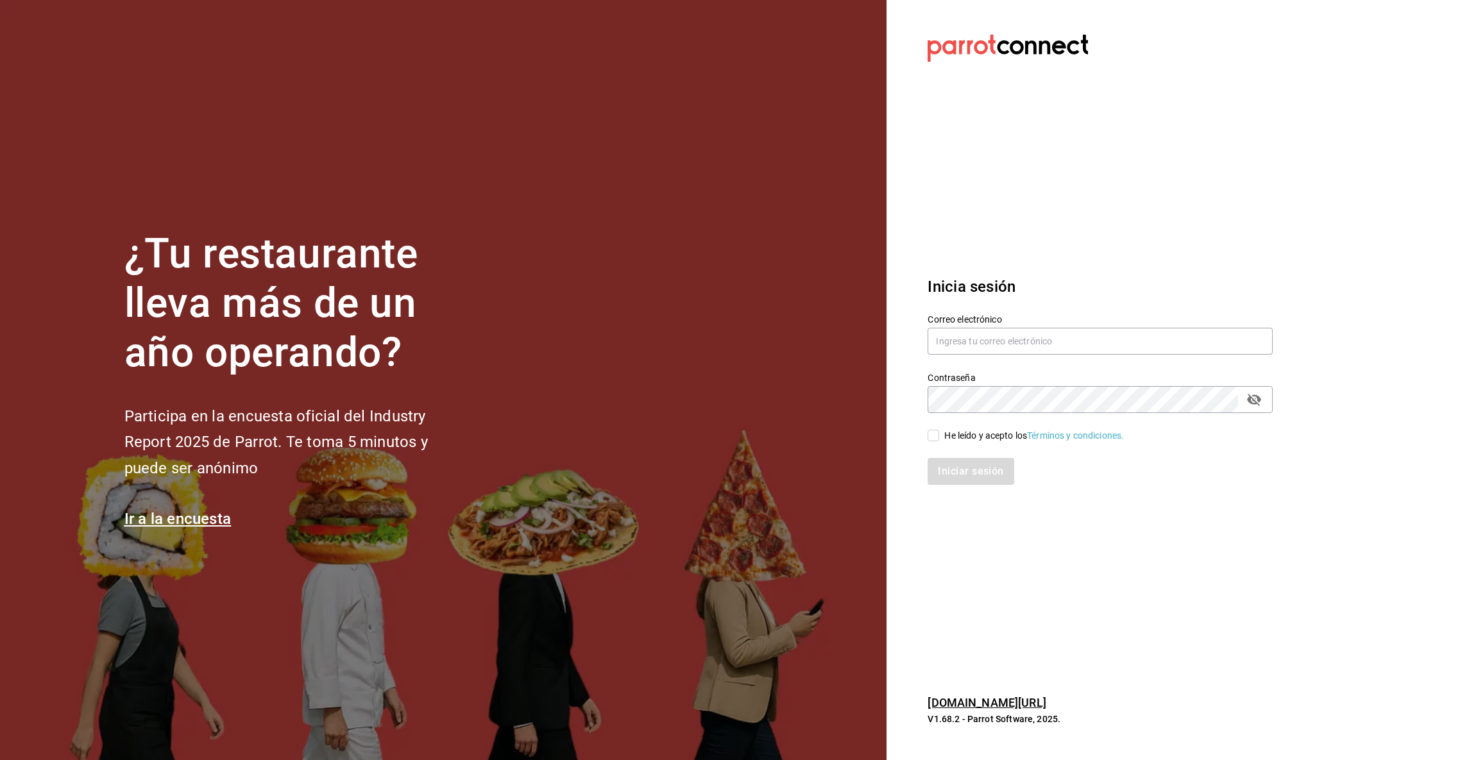 Image resolution: width=1478 pixels, height=760 pixels. I want to click on a: Ir a la encuesta, so click(178, 519).